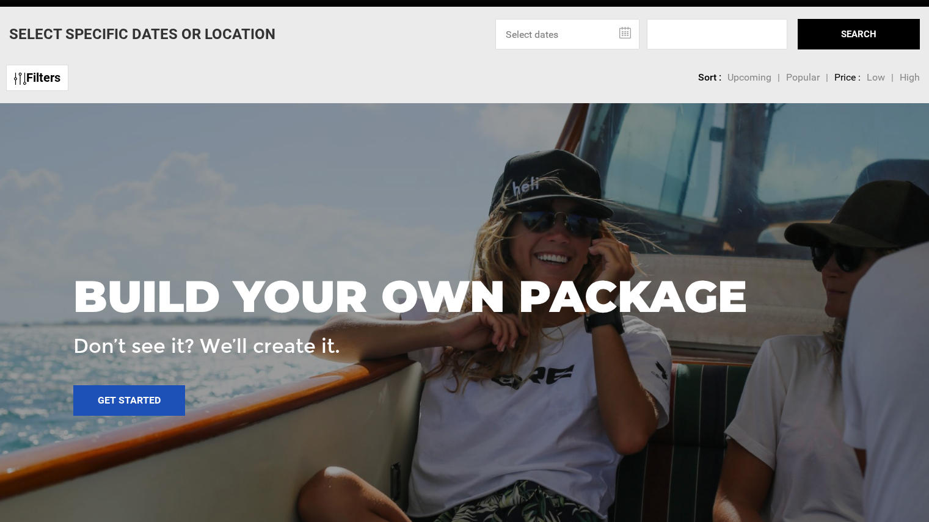  I want to click on span: Upcoming, so click(750, 77).